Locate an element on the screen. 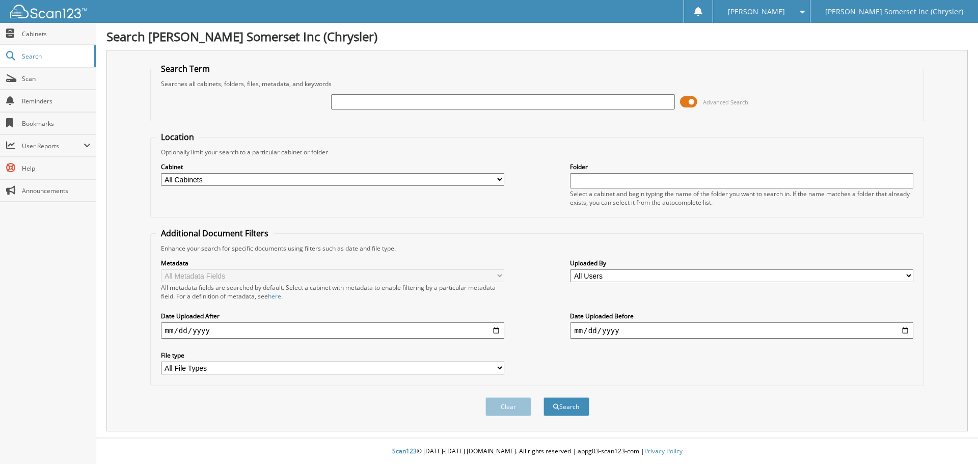 Image resolution: width=978 pixels, height=464 pixels. span: User Reports is located at coordinates (52, 146).